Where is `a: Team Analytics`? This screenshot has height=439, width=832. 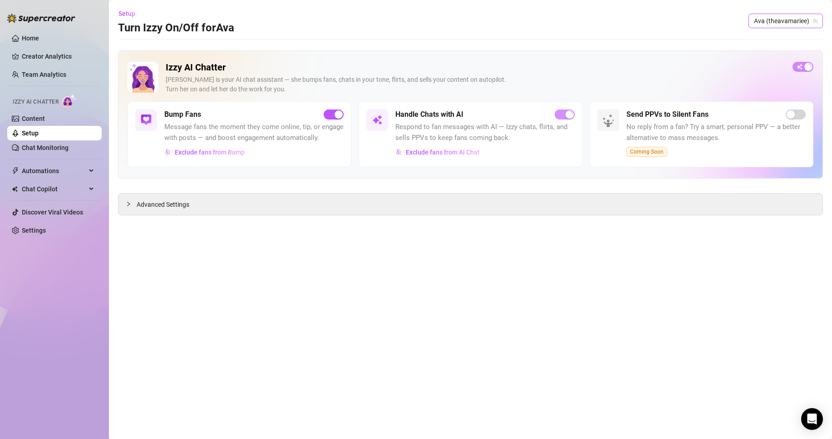 a: Team Analytics is located at coordinates (44, 74).